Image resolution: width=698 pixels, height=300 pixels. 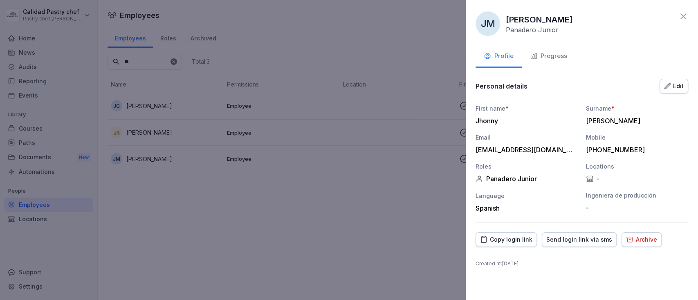 What do you see at coordinates (641, 240) in the screenshot?
I see `button: Archive` at bounding box center [641, 240].